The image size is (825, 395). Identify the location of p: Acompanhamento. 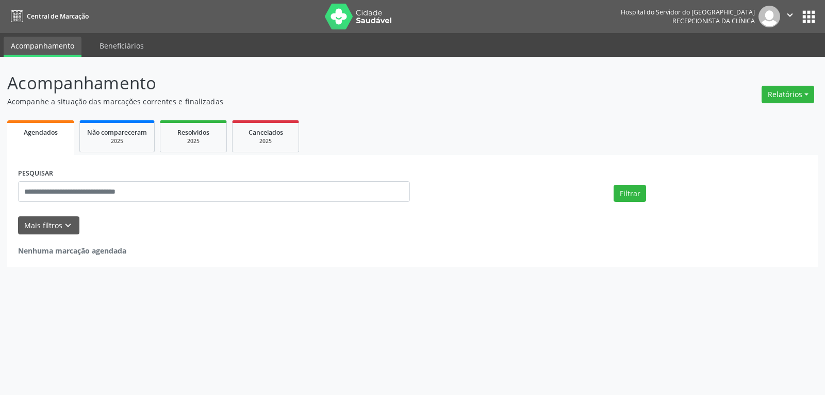
(291, 83).